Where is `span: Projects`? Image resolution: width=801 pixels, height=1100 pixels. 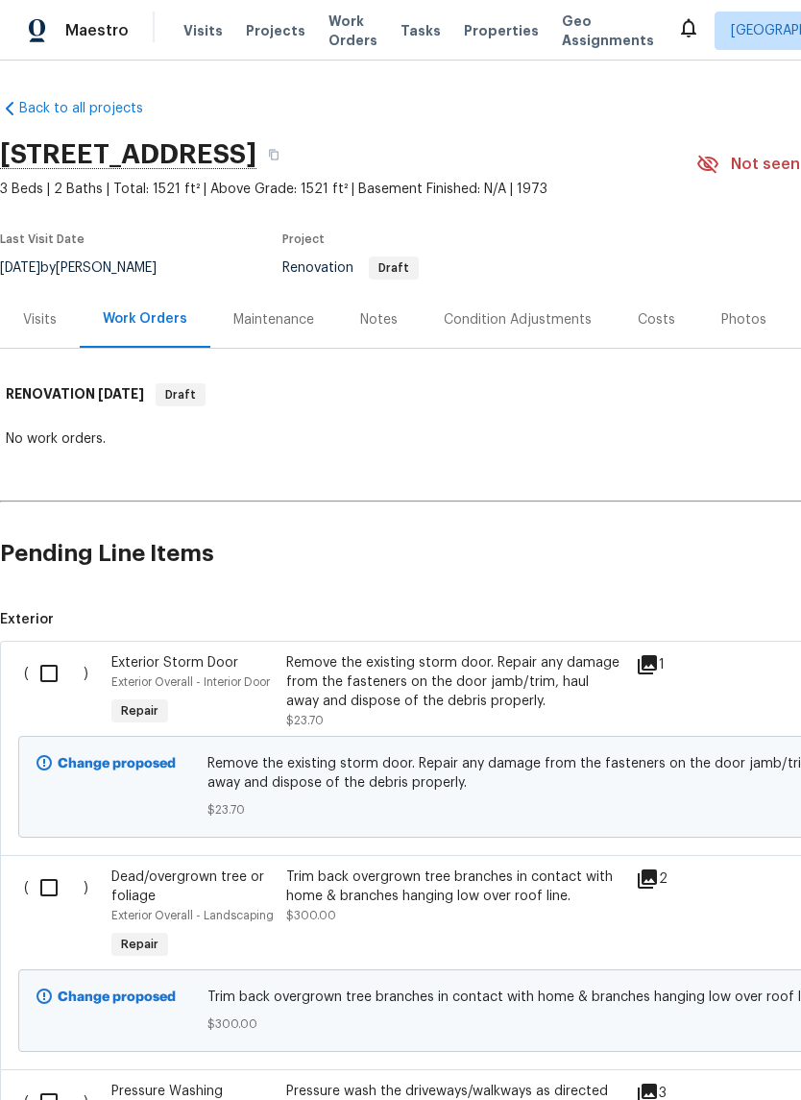 span: Projects is located at coordinates (276, 31).